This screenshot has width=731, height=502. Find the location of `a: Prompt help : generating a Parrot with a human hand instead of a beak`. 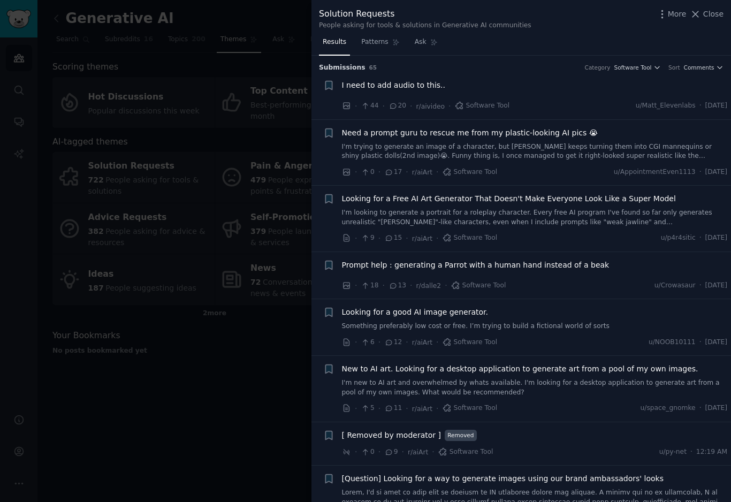

a: Prompt help : generating a Parrot with a human hand instead of a beak is located at coordinates (476, 265).